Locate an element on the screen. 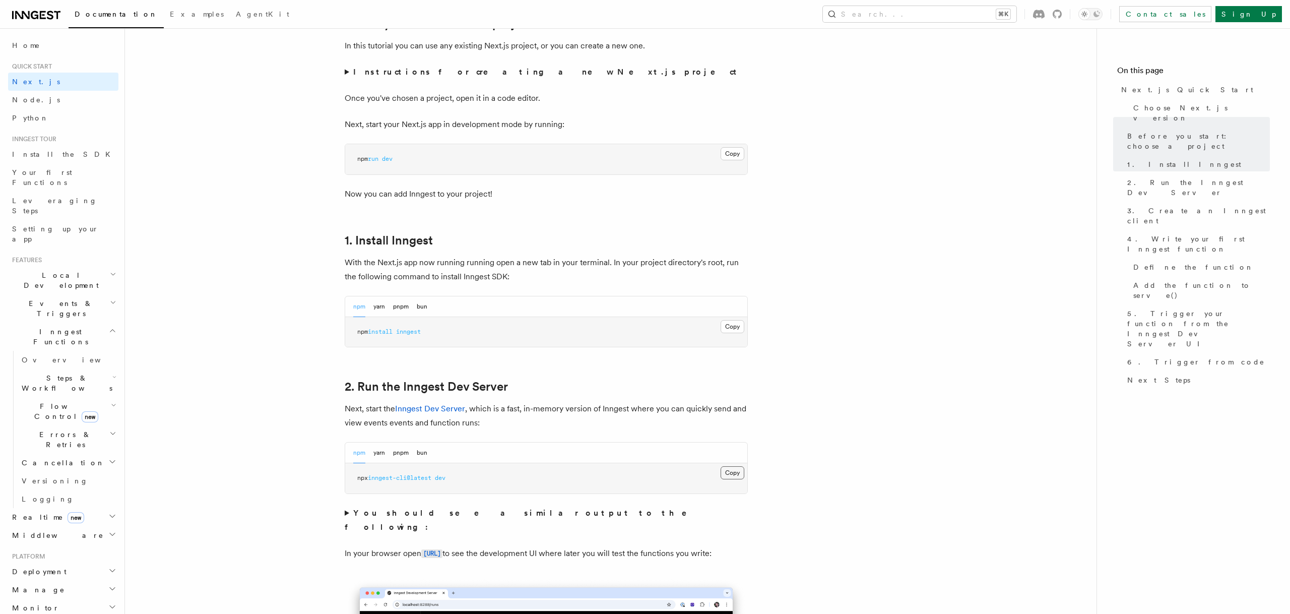 Image resolution: width=1290 pixels, height=614 pixels. span: 3. Create an Inngest client is located at coordinates (1198, 216).